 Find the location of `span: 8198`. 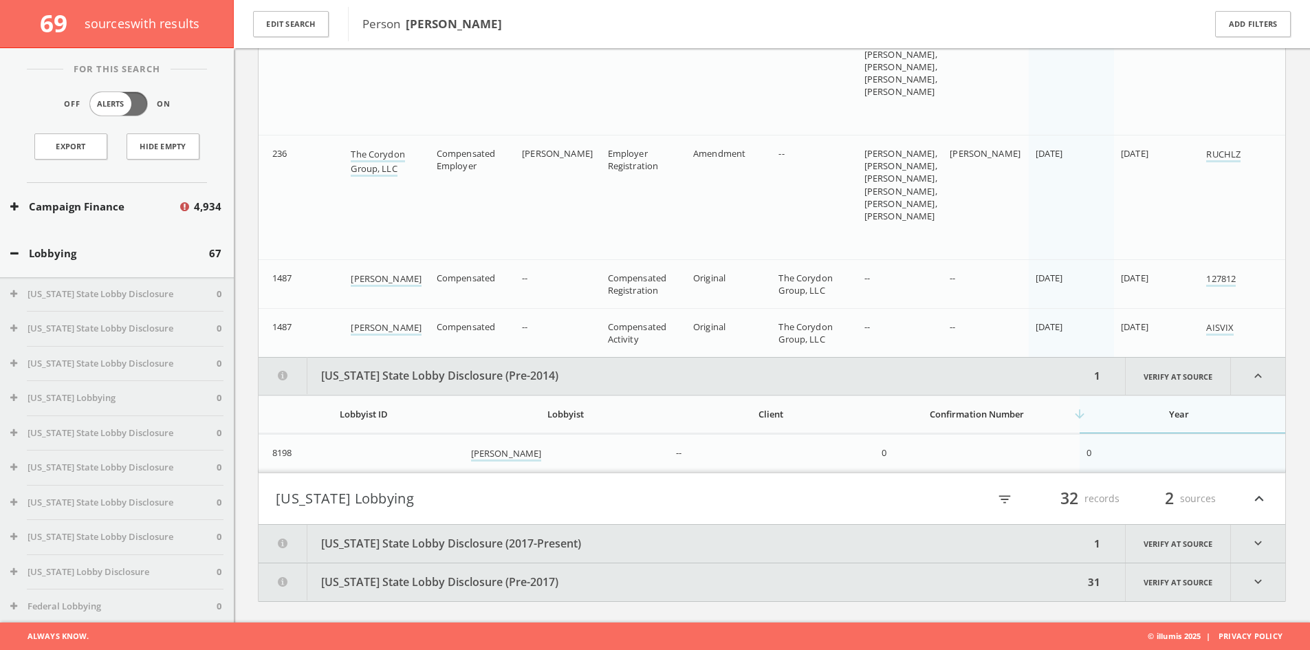

span: 8198 is located at coordinates (282, 453).